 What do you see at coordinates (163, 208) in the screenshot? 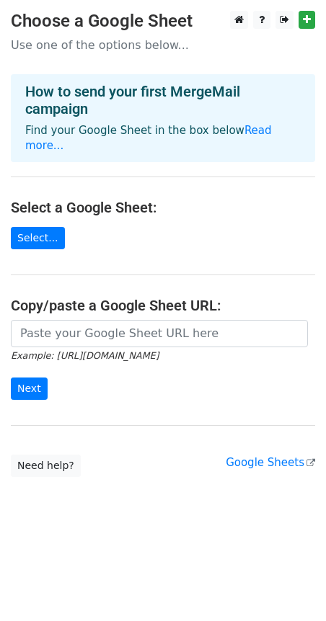
I see `h4: Select a Google Sheet:` at bounding box center [163, 208].